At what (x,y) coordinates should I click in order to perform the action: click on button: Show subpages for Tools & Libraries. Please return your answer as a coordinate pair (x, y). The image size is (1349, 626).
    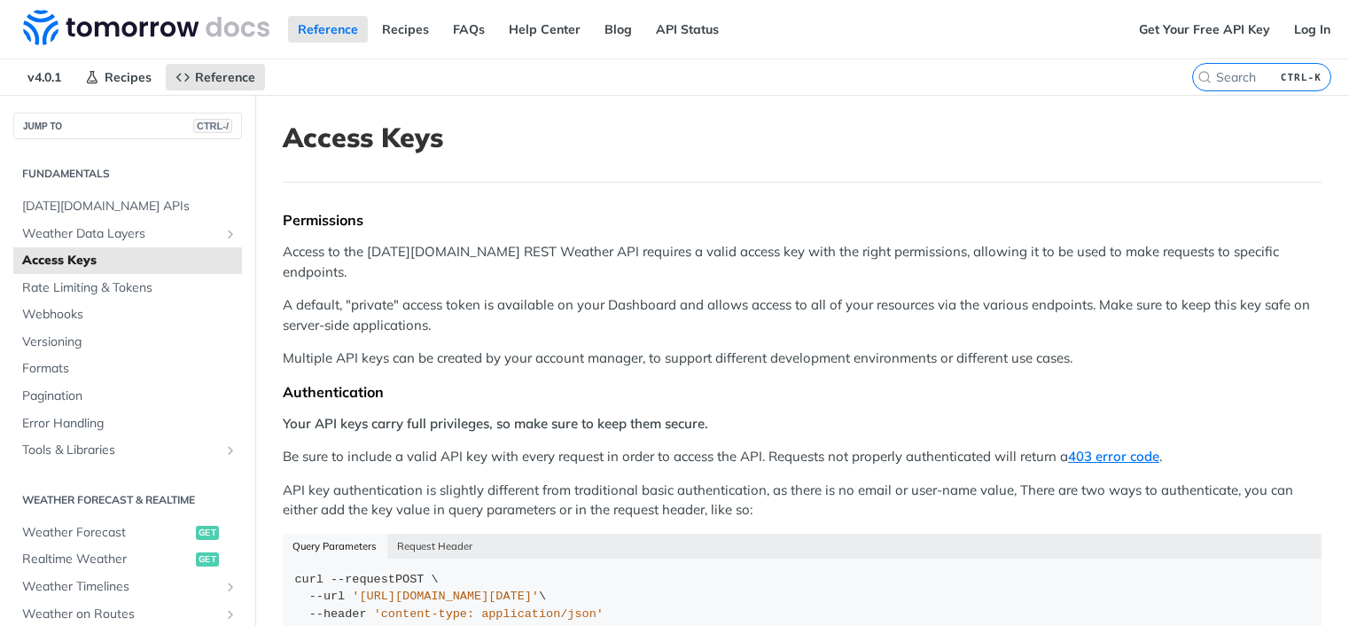
    Looking at the image, I should click on (230, 450).